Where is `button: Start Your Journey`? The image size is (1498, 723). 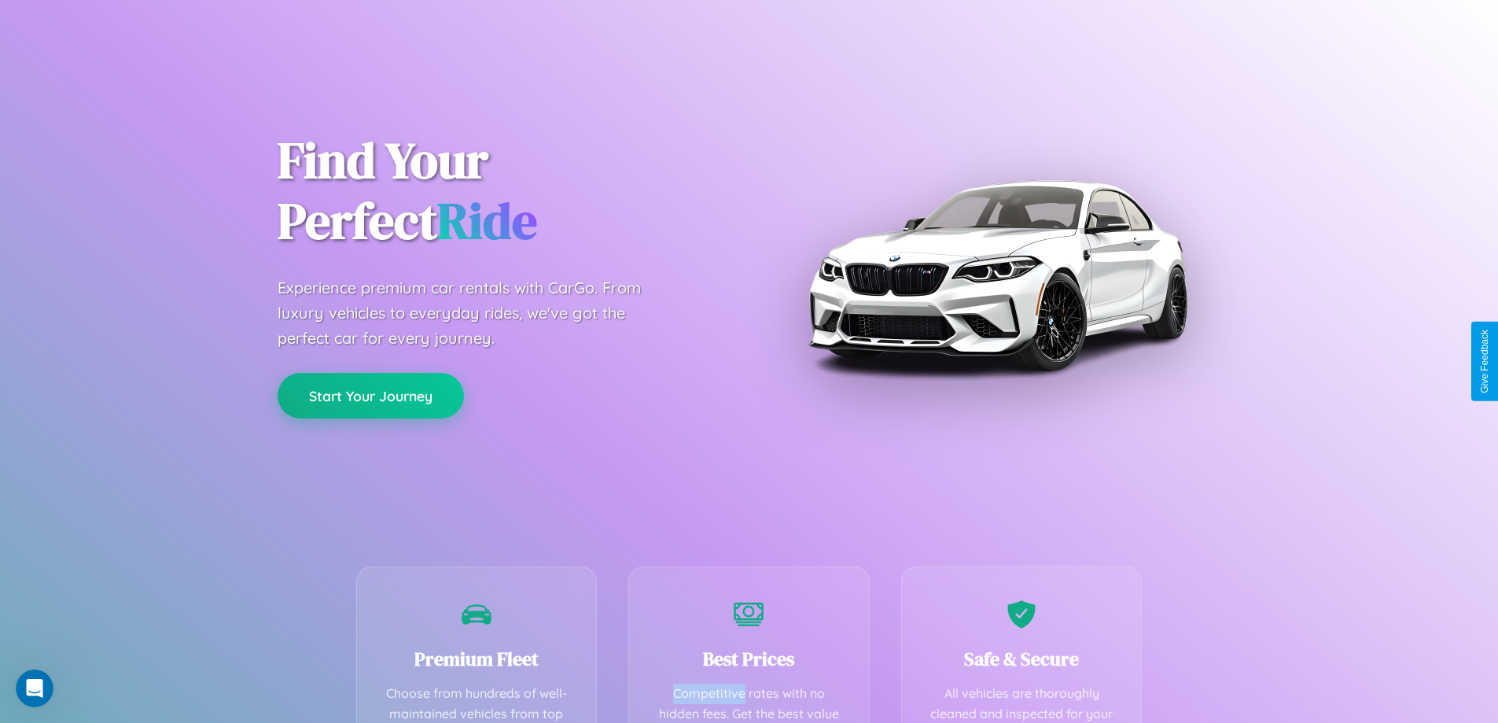 button: Start Your Journey is located at coordinates (370, 395).